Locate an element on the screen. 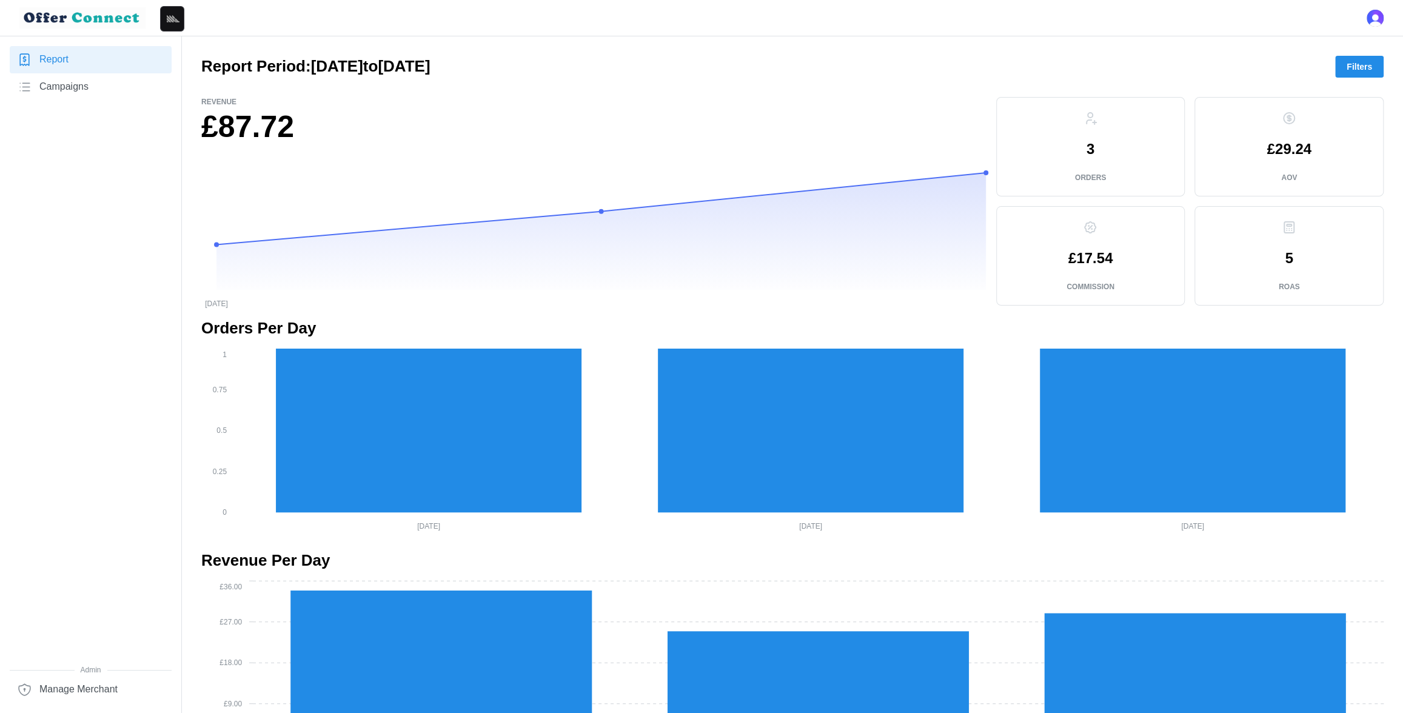  a: Campaigns is located at coordinates (90, 87).